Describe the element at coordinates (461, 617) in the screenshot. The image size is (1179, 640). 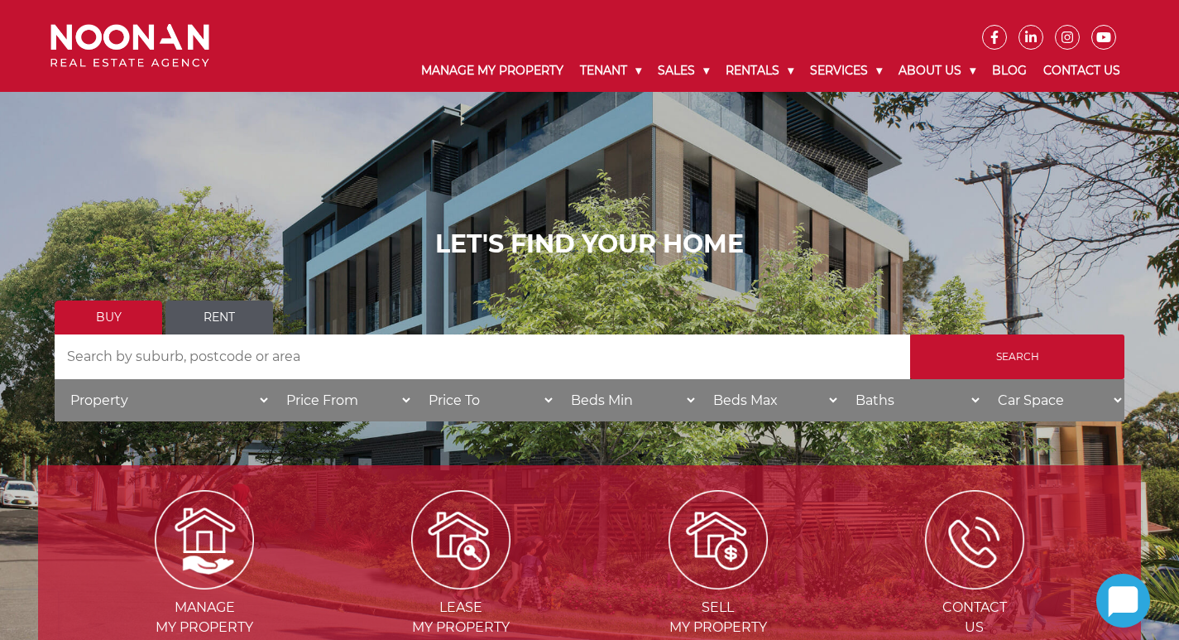
I see `span: Lease my Property` at that location.